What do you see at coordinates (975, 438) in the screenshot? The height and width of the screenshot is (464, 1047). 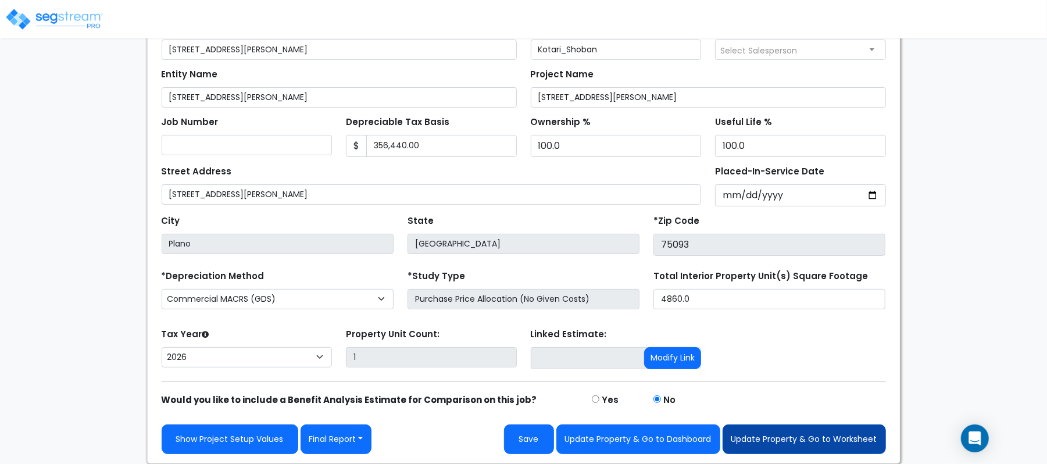 I see `div: Open Intercom Messenger` at bounding box center [975, 438].